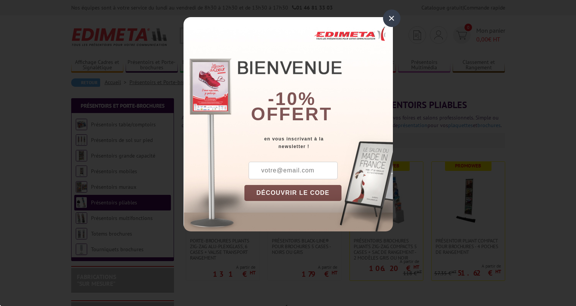 This screenshot has height=306, width=576. I want to click on font: offert, so click(291, 114).